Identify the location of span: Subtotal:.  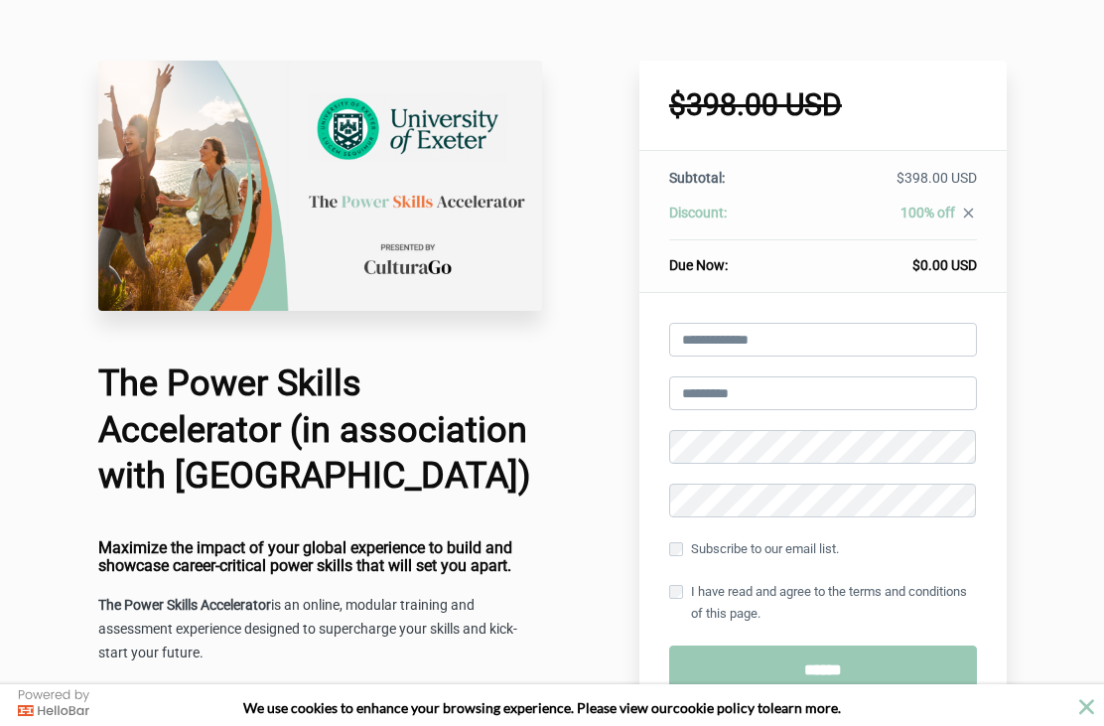
(697, 178).